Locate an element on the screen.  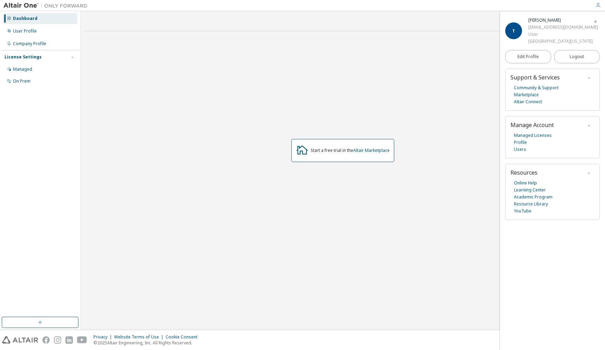
a: Profile is located at coordinates (520, 142).